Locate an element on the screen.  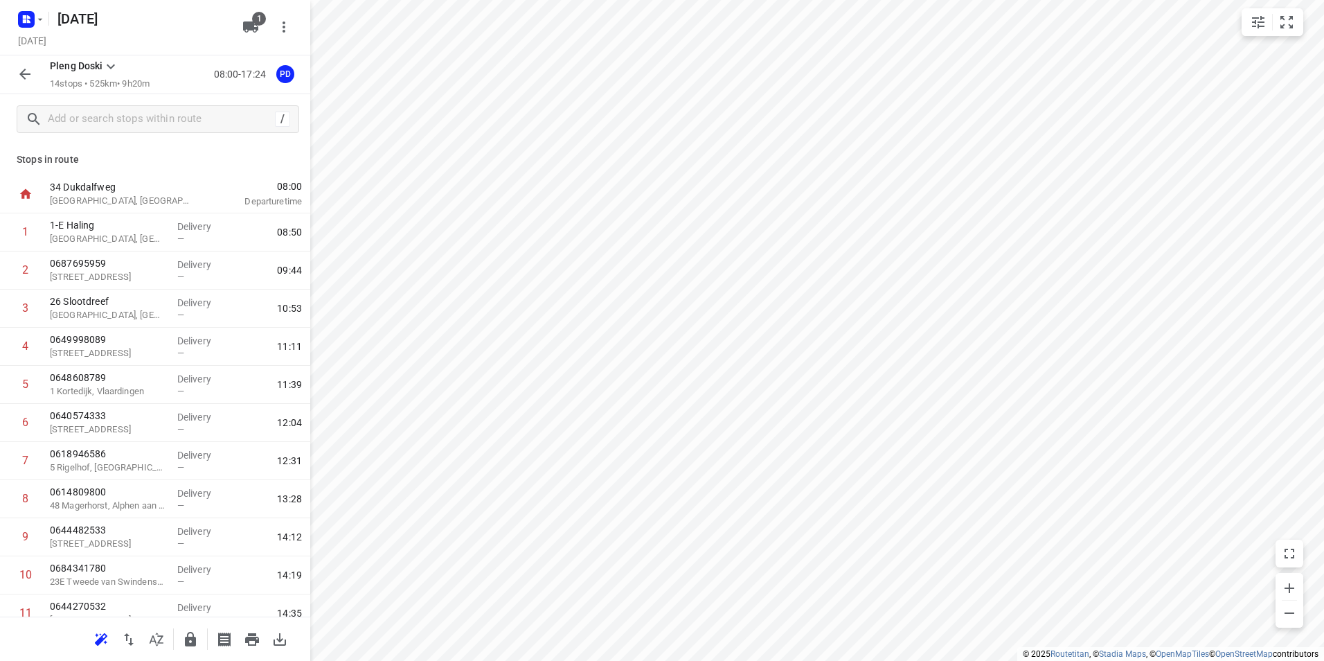
div: 10 is located at coordinates (26, 574).